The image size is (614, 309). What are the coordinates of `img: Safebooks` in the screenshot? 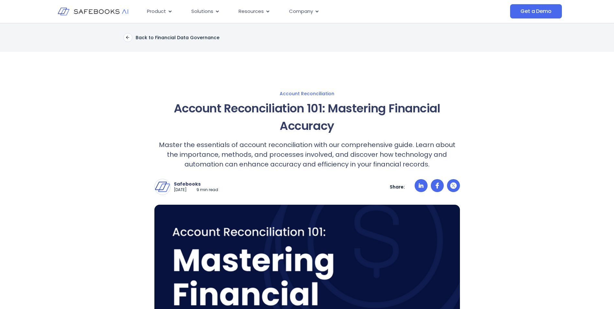 It's located at (162, 187).